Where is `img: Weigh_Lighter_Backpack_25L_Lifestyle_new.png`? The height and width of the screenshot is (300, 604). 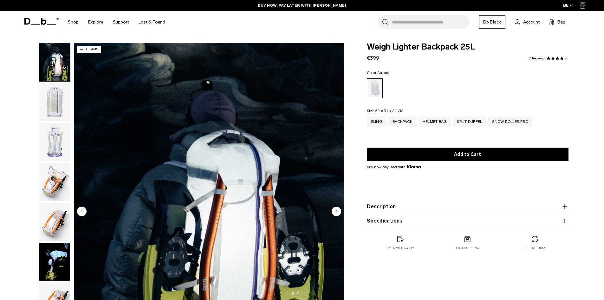
img: Weigh_Lighter_Backpack_25L_Lifestyle_new.png is located at coordinates (55, 62).